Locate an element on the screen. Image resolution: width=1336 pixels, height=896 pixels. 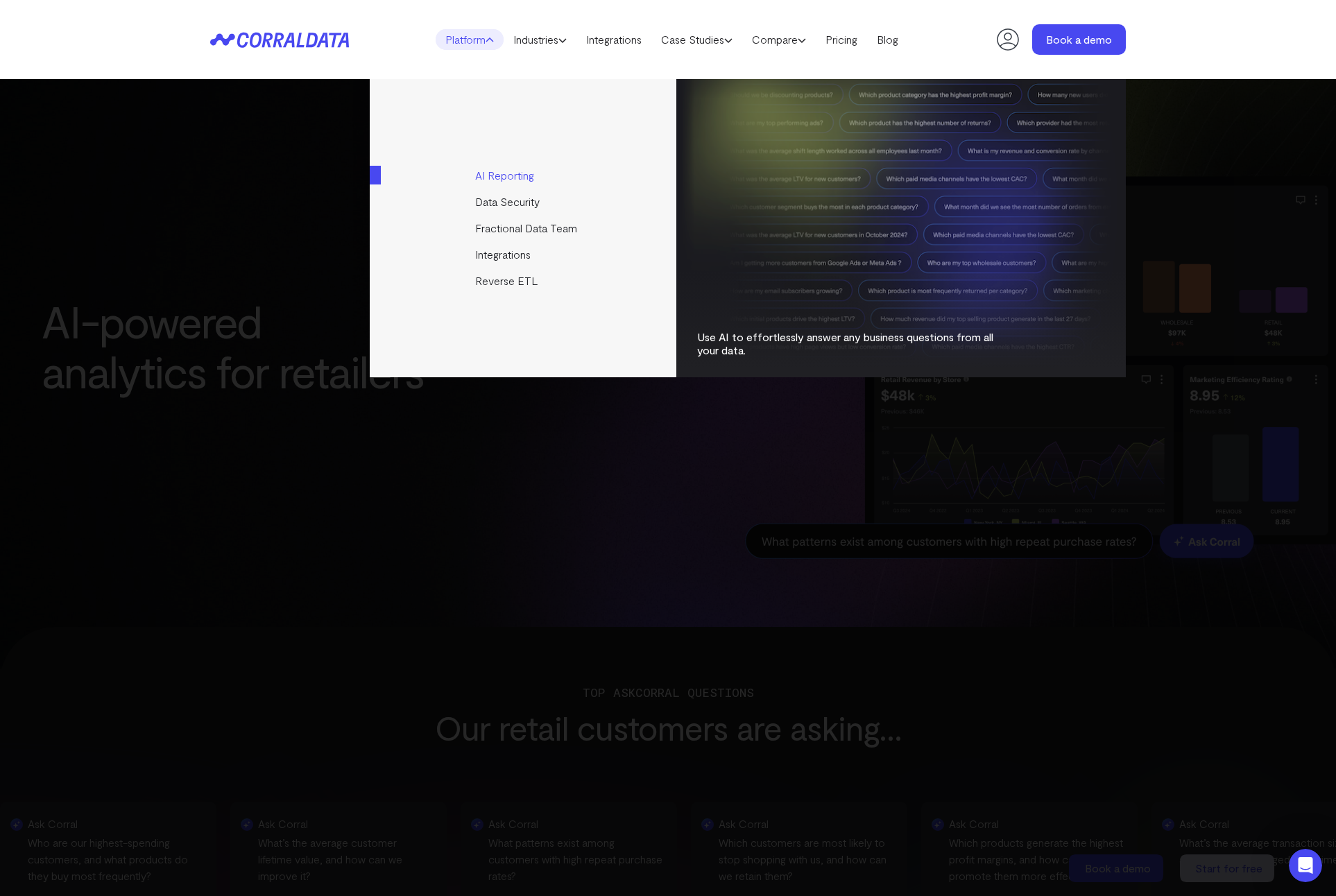
a: Case Studies is located at coordinates (696, 40).